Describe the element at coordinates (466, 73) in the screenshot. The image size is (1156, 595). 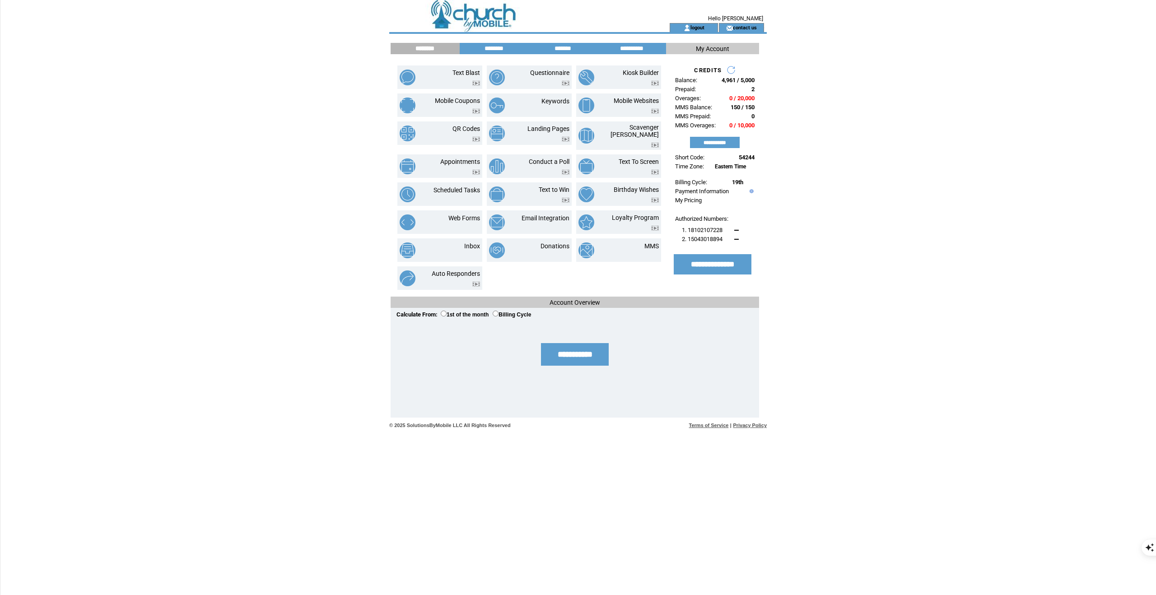
I see `a: Text Blast` at that location.